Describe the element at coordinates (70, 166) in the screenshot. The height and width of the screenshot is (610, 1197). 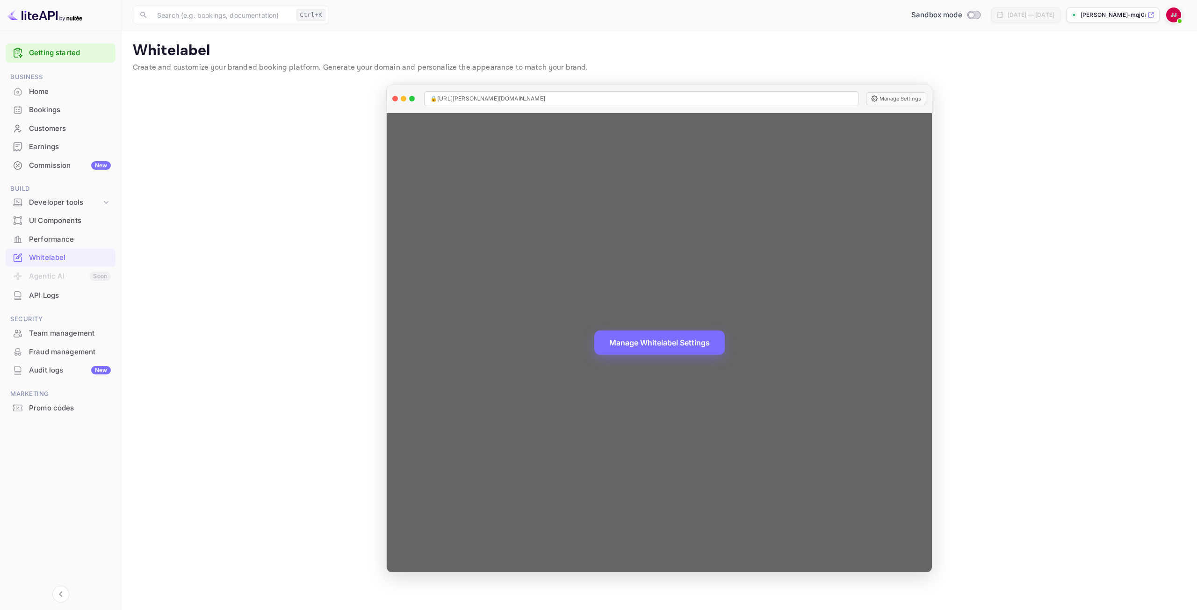
I see `div: Commission` at that location.